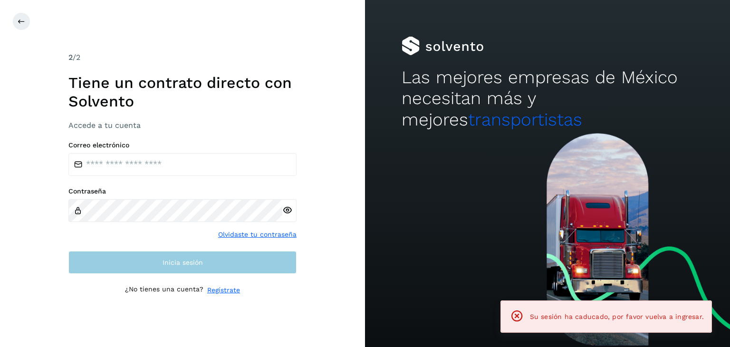 This screenshot has height=347, width=730. What do you see at coordinates (182, 125) in the screenshot?
I see `h3: Accede a tu cuenta` at bounding box center [182, 125].